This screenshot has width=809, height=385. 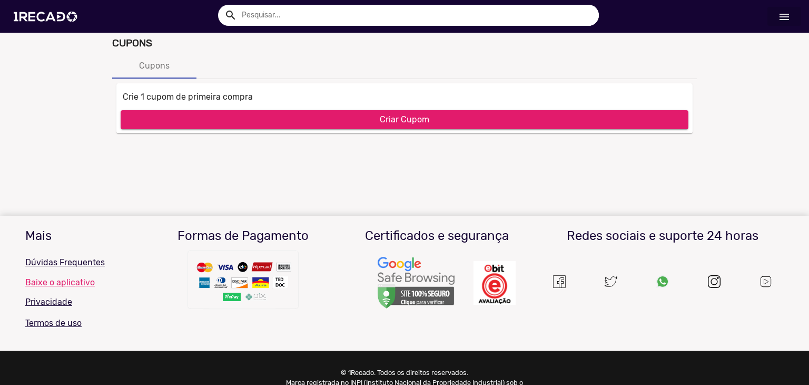 What do you see at coordinates (611, 281) in the screenshot?
I see `img: twitter.svg` at bounding box center [611, 281].